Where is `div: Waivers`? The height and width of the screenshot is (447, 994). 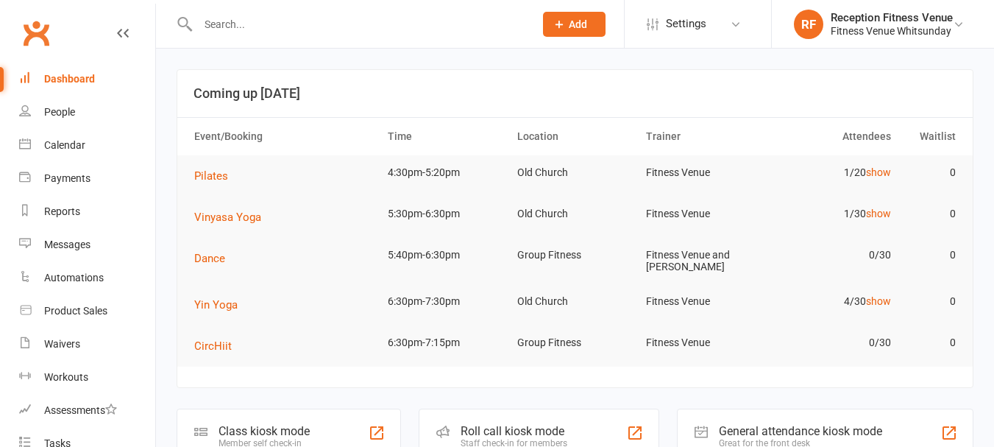
div: Waivers is located at coordinates (62, 344).